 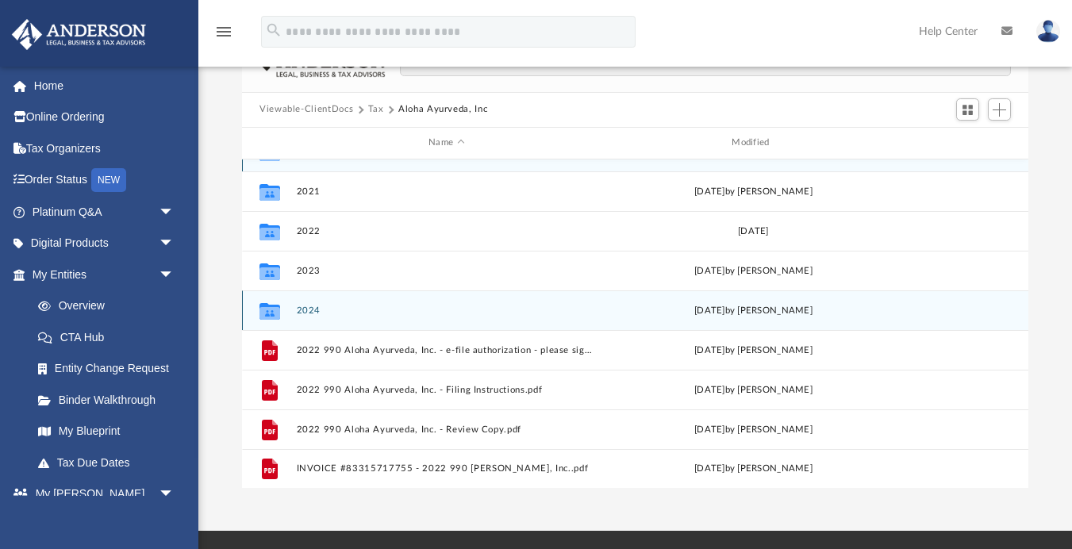 I want to click on div: grid, so click(x=635, y=324).